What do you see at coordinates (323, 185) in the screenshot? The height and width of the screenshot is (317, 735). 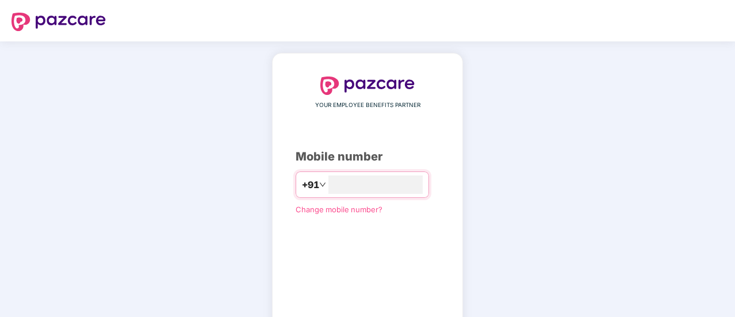 I see `span: down` at bounding box center [323, 185].